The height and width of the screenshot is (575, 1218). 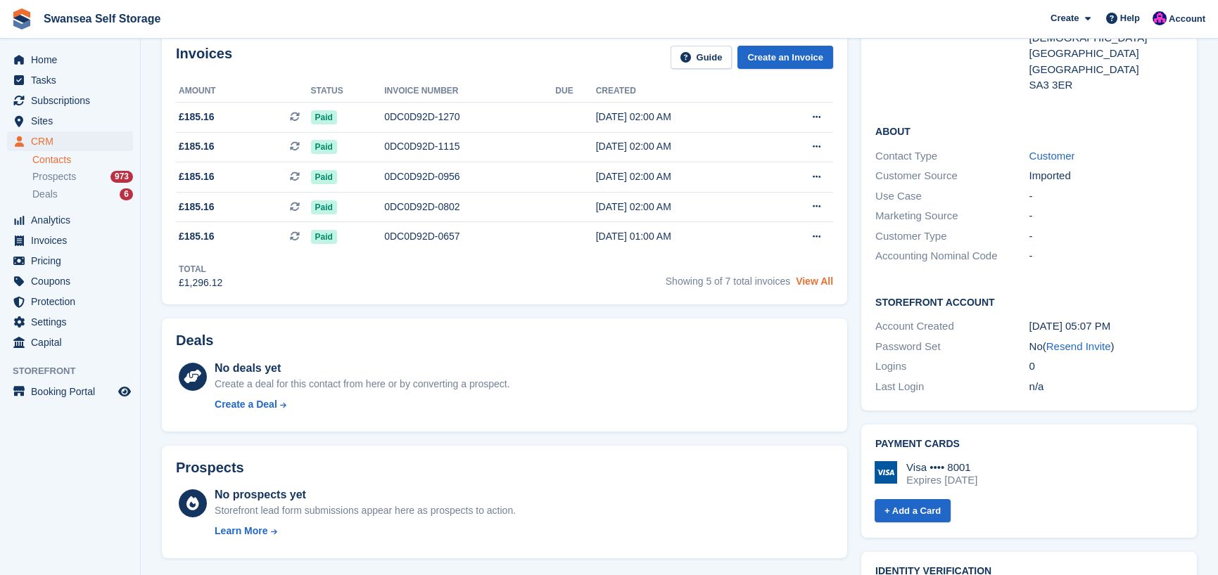 What do you see at coordinates (82, 177) in the screenshot?
I see `a: Prospects 973` at bounding box center [82, 177].